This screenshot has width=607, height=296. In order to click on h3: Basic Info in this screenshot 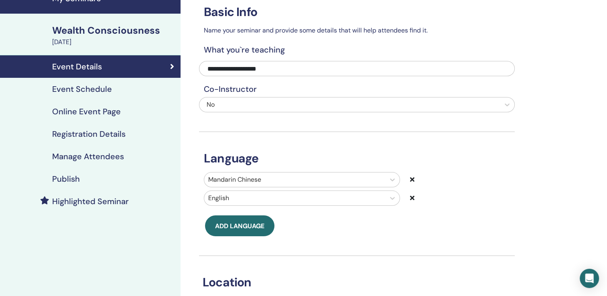, I will do `click(357, 12)`.